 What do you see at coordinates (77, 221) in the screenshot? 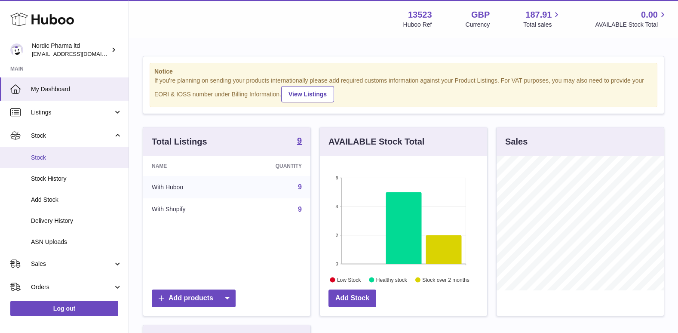
I see `span: Delivery History` at bounding box center [77, 221].